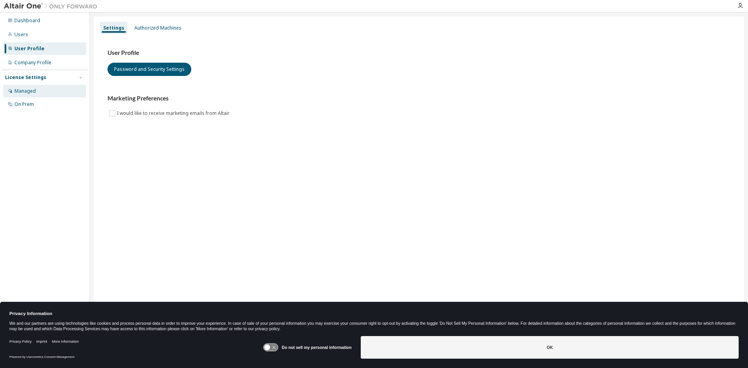 The height and width of the screenshot is (368, 748). What do you see at coordinates (149, 69) in the screenshot?
I see `button: Password and Security Settings` at bounding box center [149, 69].